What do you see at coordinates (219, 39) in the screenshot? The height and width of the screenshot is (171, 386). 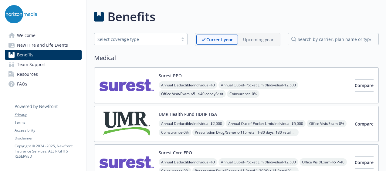 I see `p: Current year` at bounding box center [219, 39].